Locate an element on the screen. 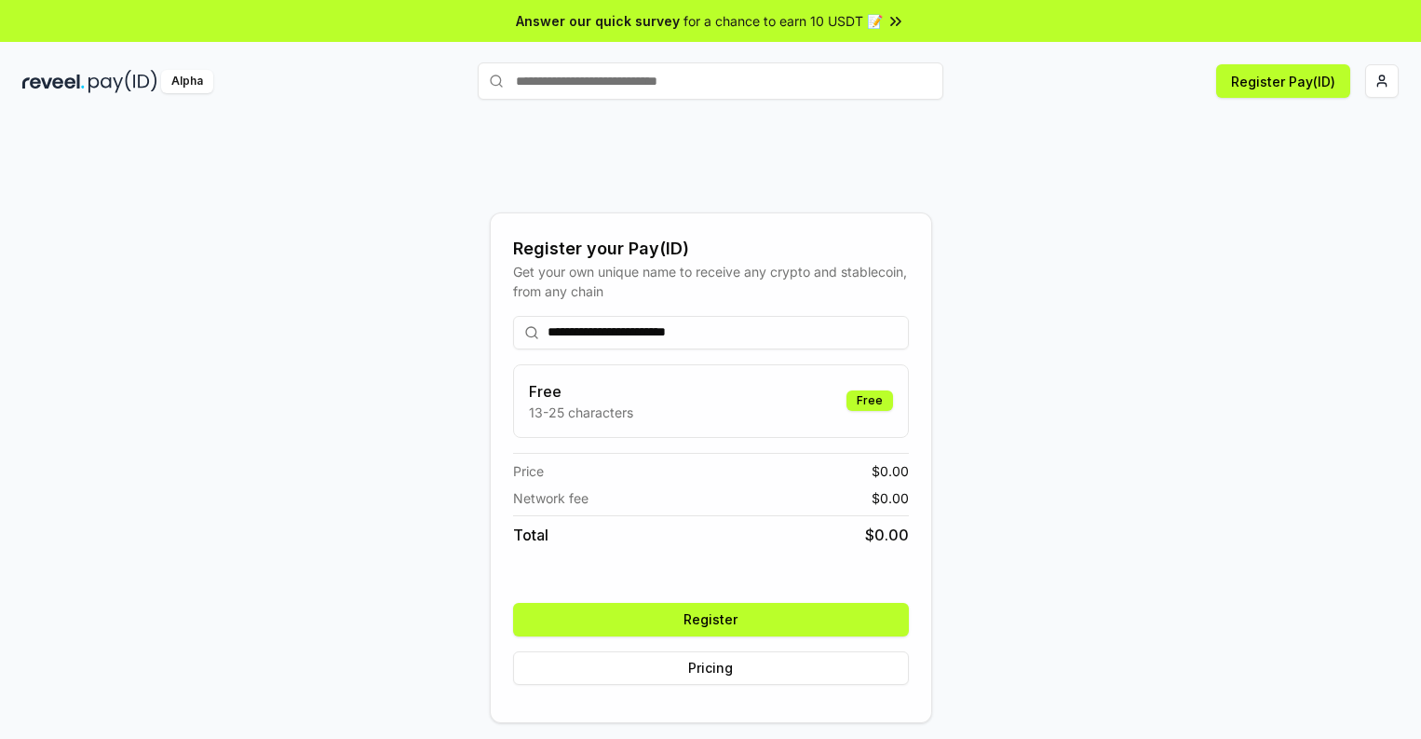  div: Get your own unique name to receive any crypto and stablecoin, from any chain is located at coordinates (711, 281).